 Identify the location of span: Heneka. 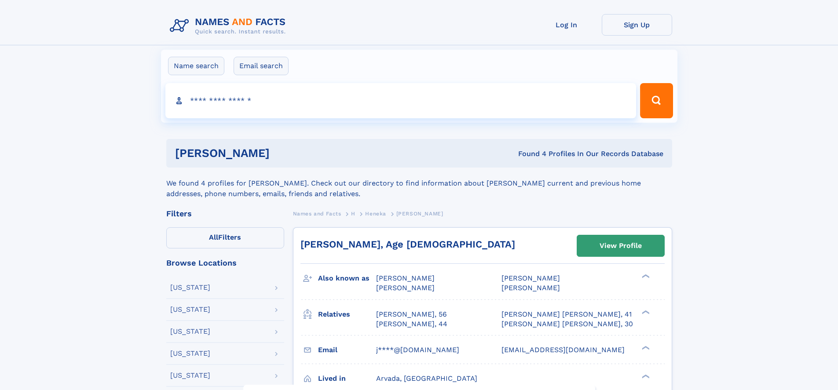
(376, 214).